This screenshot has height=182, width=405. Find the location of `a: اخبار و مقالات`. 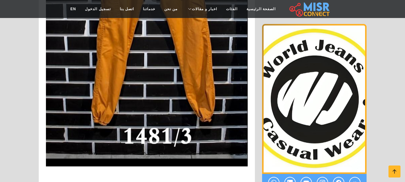

a: اخبار و مقالات is located at coordinates (202, 9).